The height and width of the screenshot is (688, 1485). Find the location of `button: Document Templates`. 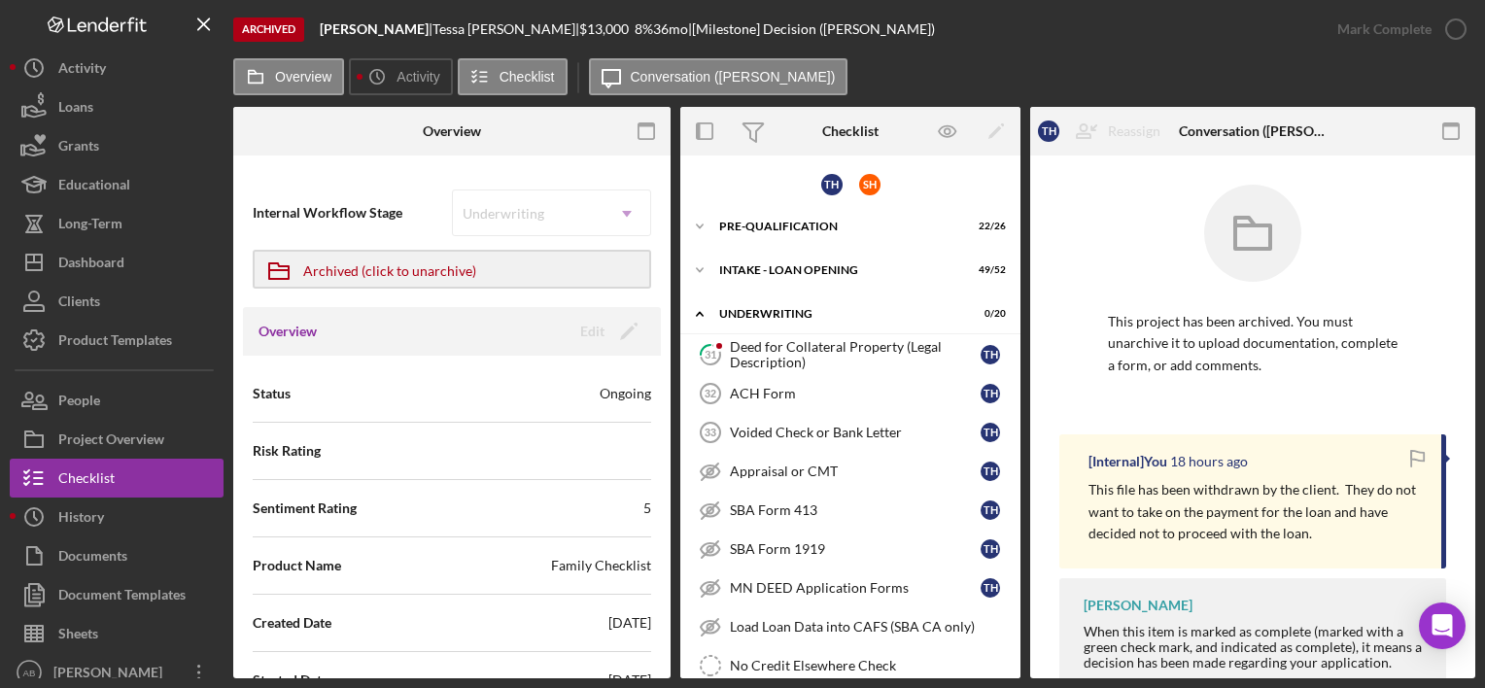

button: Document Templates is located at coordinates (117, 595).